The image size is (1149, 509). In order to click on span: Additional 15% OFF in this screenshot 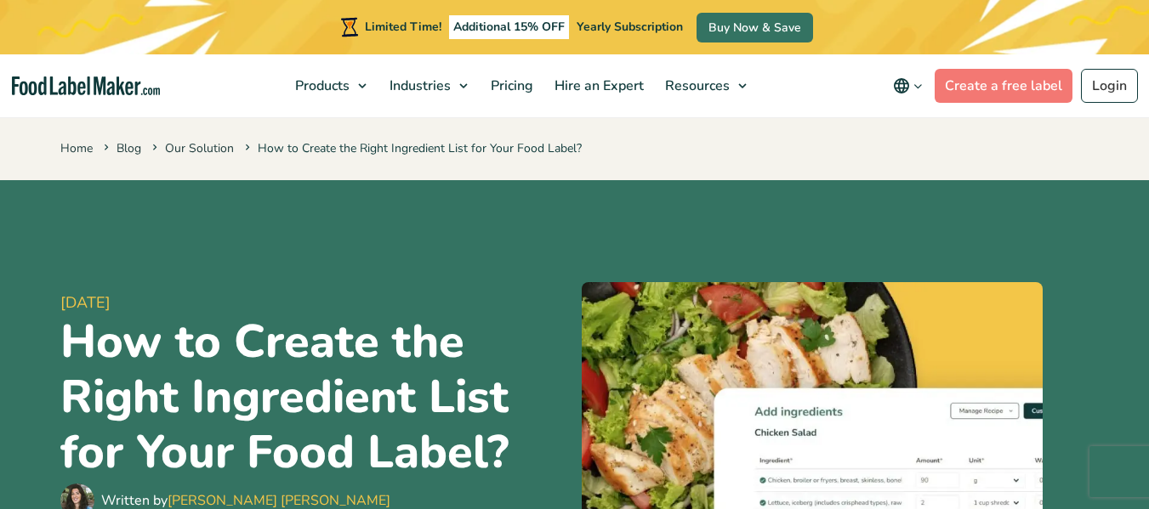, I will do `click(509, 27)`.